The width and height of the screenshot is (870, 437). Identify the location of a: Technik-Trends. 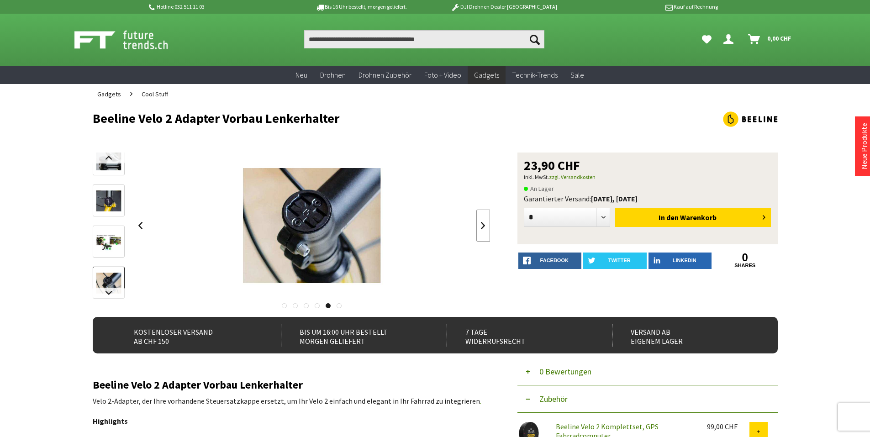
(535, 75).